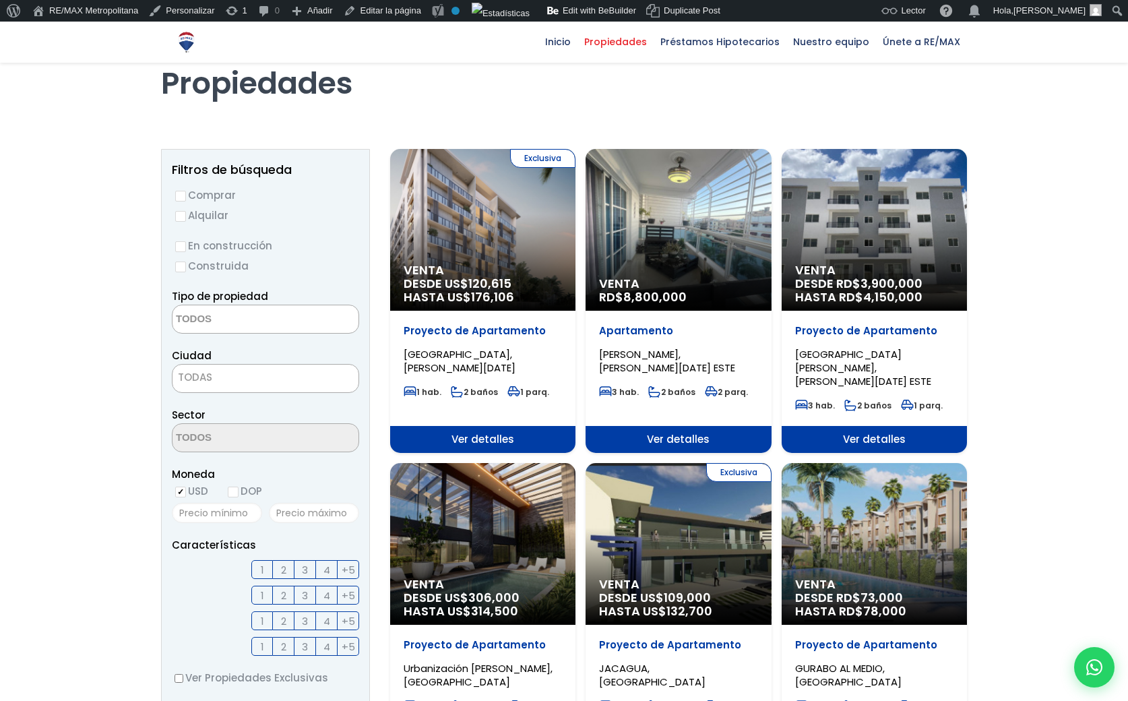  I want to click on span: 120,615, so click(490, 283).